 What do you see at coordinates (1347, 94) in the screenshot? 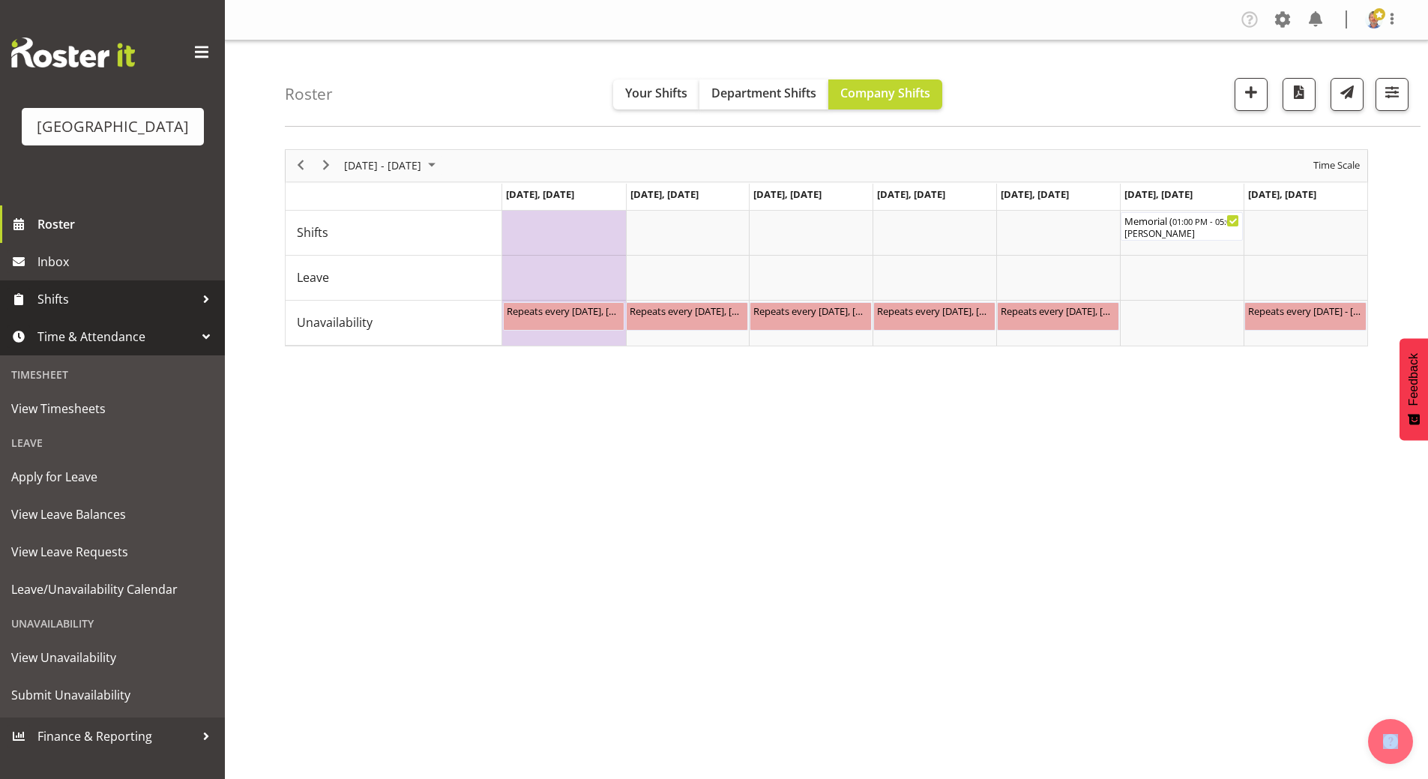
I see `button: Send a list of all shifts for the selected filtered period to all rostered employees.` at bounding box center [1347, 94].